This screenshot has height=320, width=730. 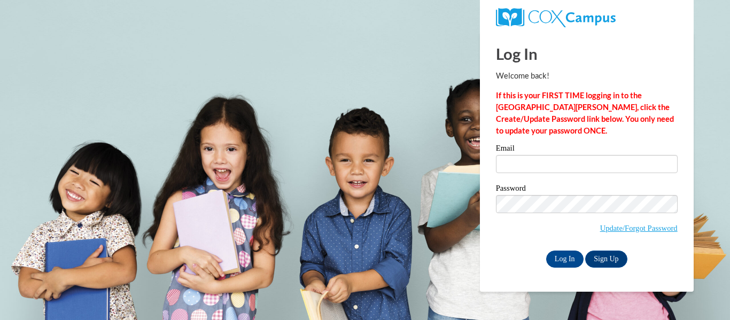 I want to click on p: Welcome back!, so click(x=587, y=76).